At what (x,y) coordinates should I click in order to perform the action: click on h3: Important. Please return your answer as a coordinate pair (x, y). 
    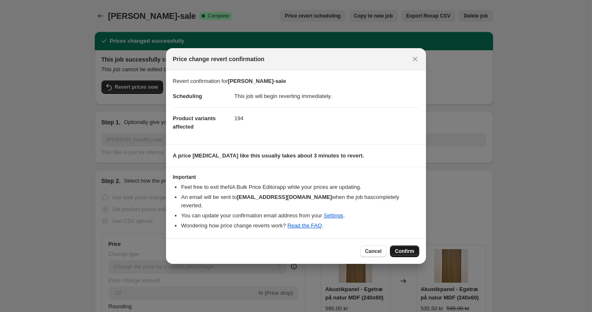
    Looking at the image, I should click on (296, 177).